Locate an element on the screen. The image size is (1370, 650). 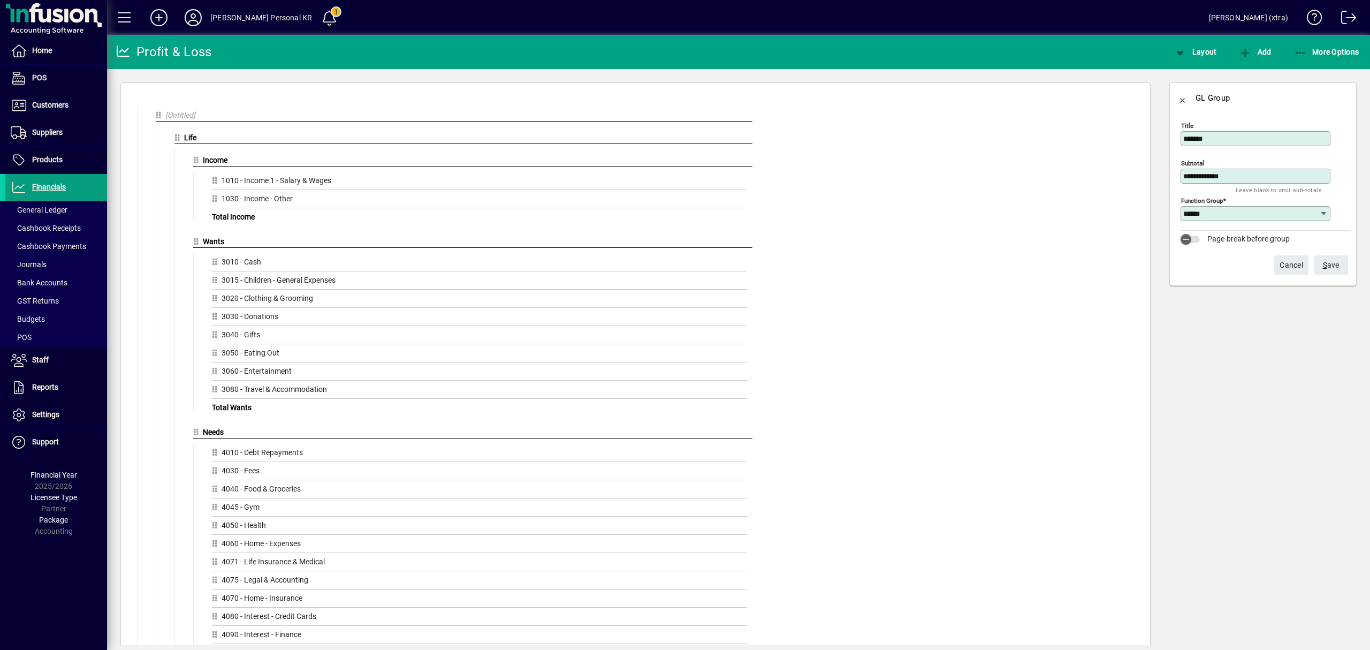
div: 4070 - Home - Insurance is located at coordinates (479, 600).